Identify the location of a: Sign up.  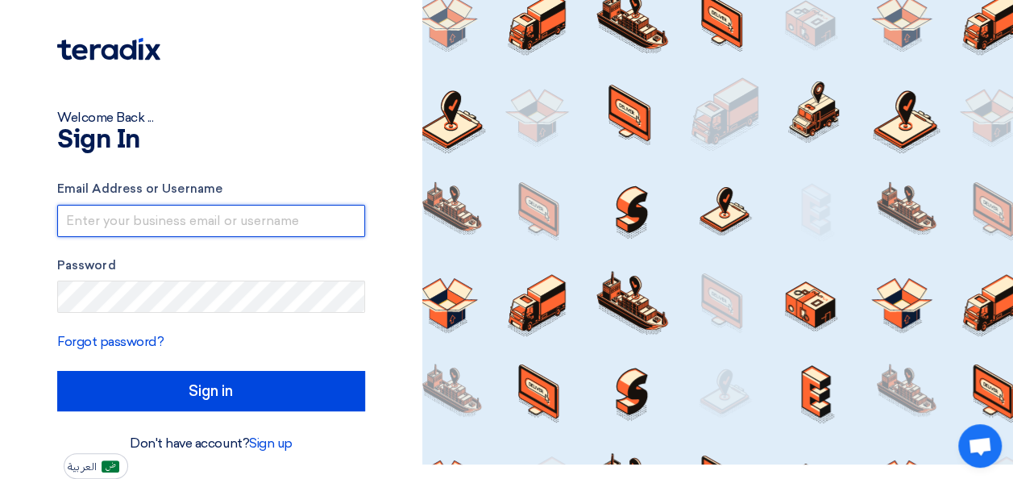
(271, 443).